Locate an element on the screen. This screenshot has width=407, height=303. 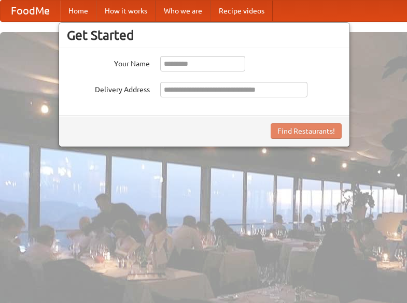
h3: Get Started is located at coordinates (204, 35).